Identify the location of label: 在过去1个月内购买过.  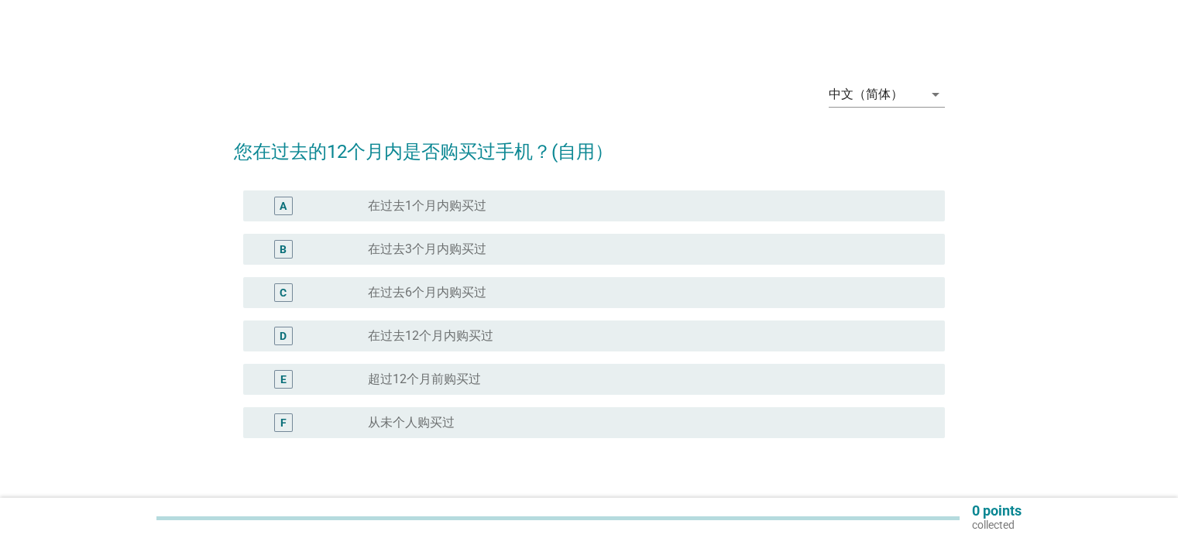
(427, 206).